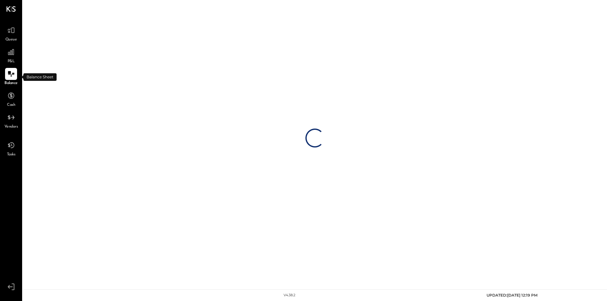 The width and height of the screenshot is (607, 301). Describe the element at coordinates (11, 62) in the screenshot. I see `span: P&L` at that location.